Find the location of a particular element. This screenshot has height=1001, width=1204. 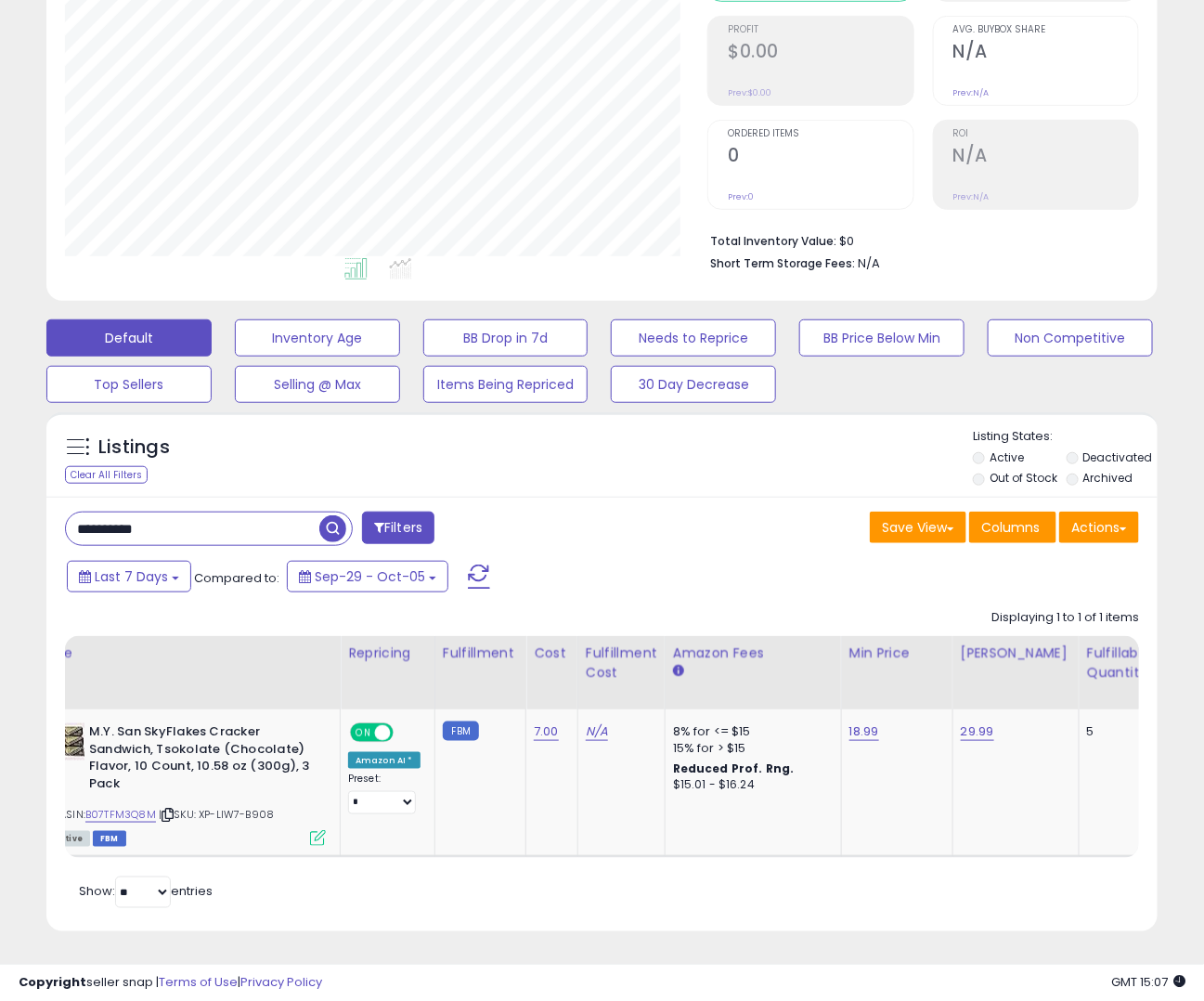

button: Filters is located at coordinates (398, 528).